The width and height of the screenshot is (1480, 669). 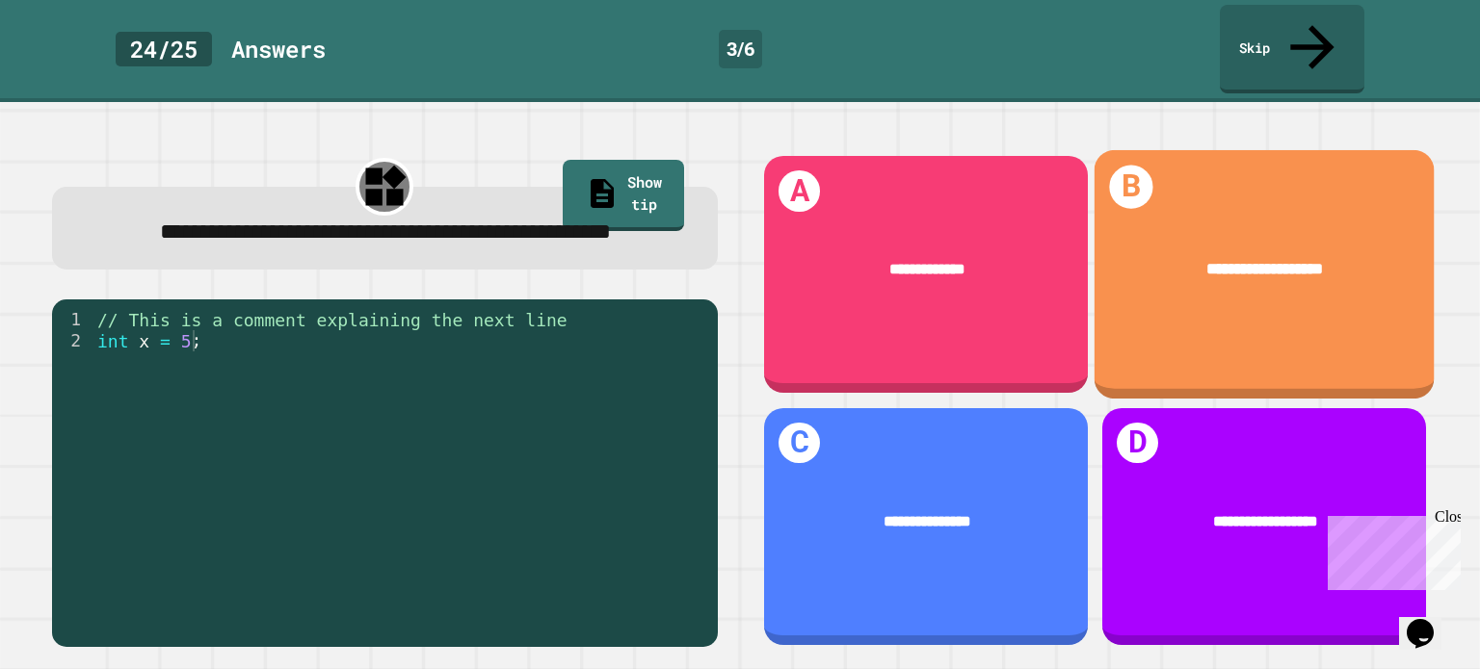 What do you see at coordinates (72, 320) in the screenshot?
I see `div: 1` at bounding box center [72, 320].